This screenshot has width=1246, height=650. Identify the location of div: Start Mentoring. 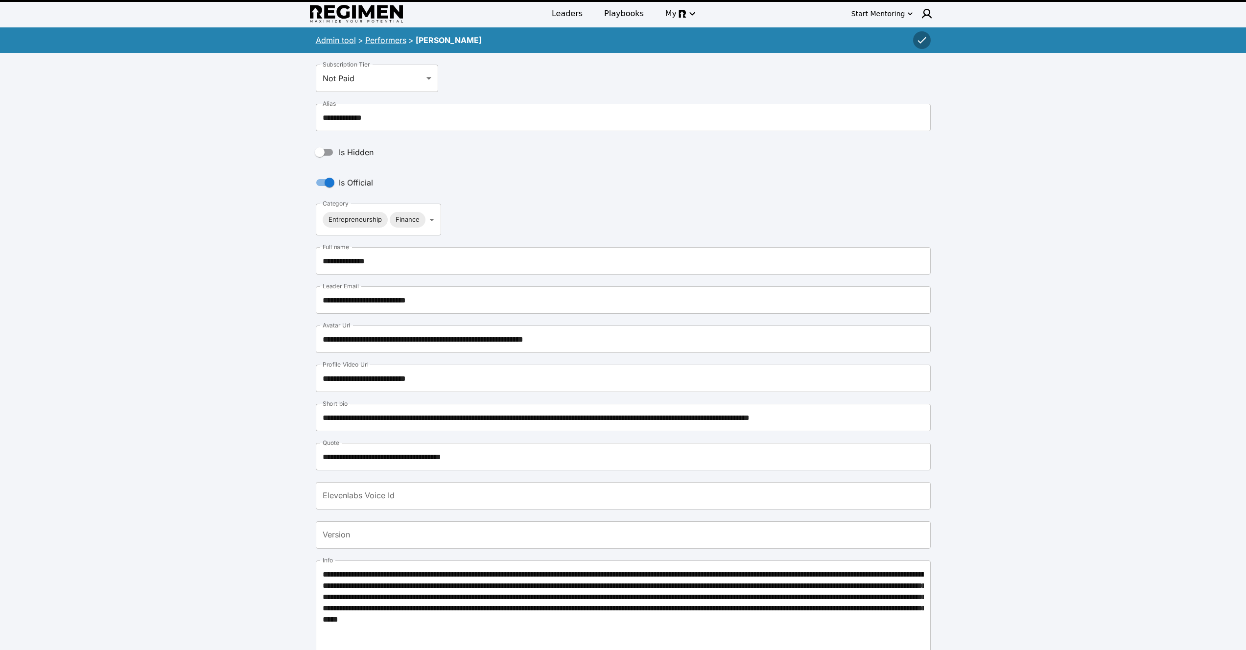
(878, 14).